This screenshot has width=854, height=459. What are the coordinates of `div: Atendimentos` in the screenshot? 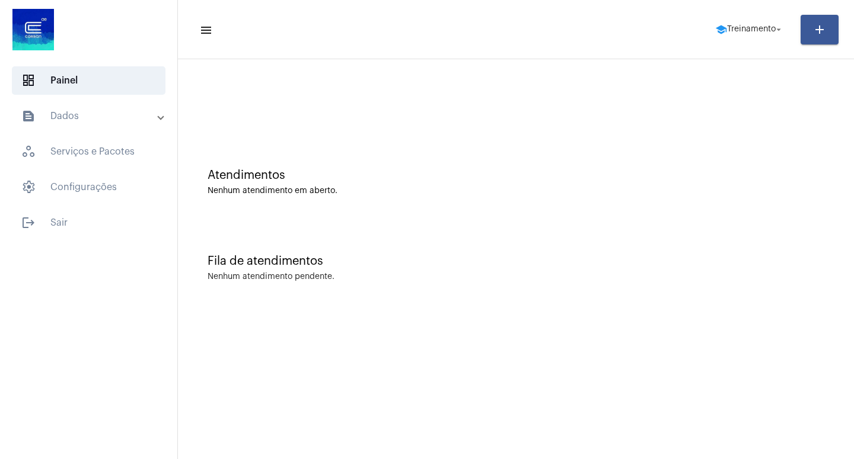 It's located at (516, 175).